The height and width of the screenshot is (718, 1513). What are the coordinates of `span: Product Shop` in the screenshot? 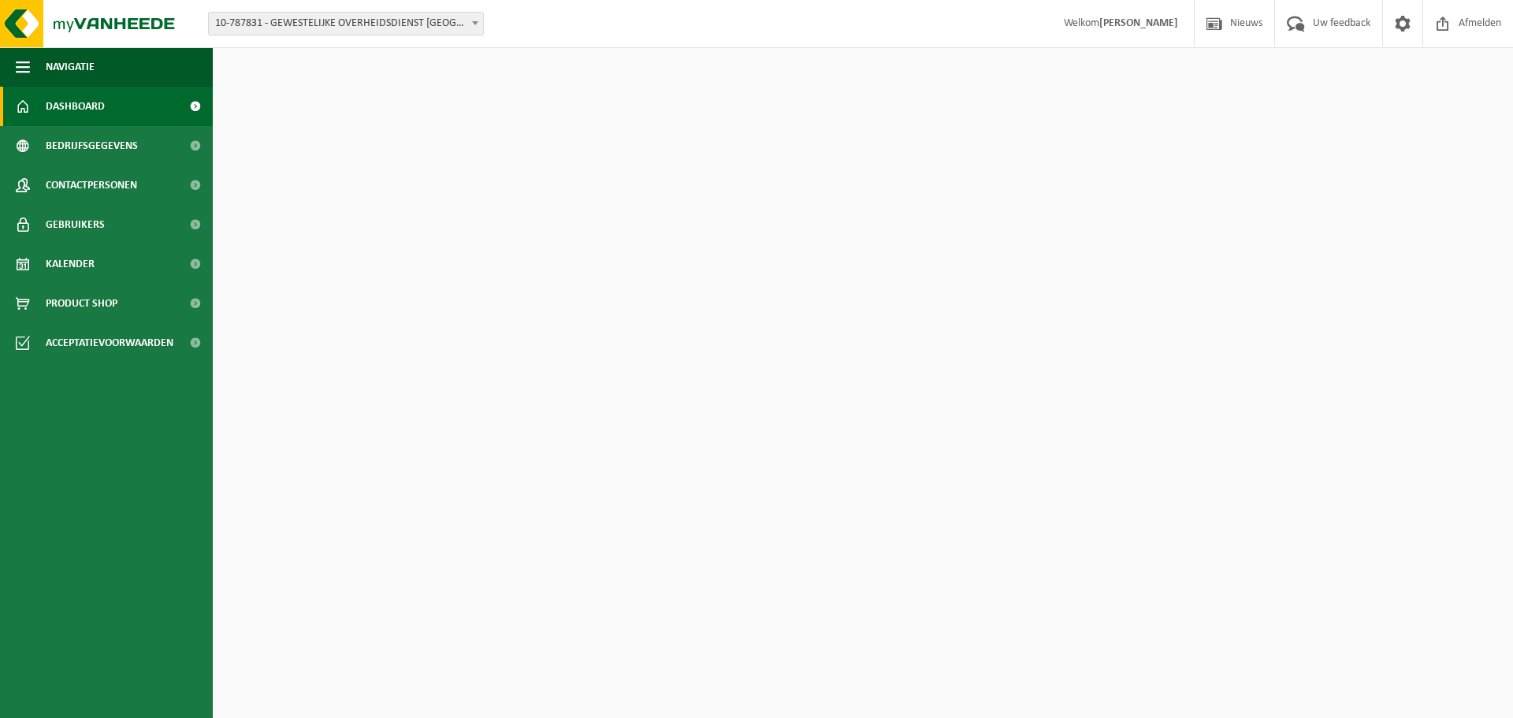 It's located at (81, 303).